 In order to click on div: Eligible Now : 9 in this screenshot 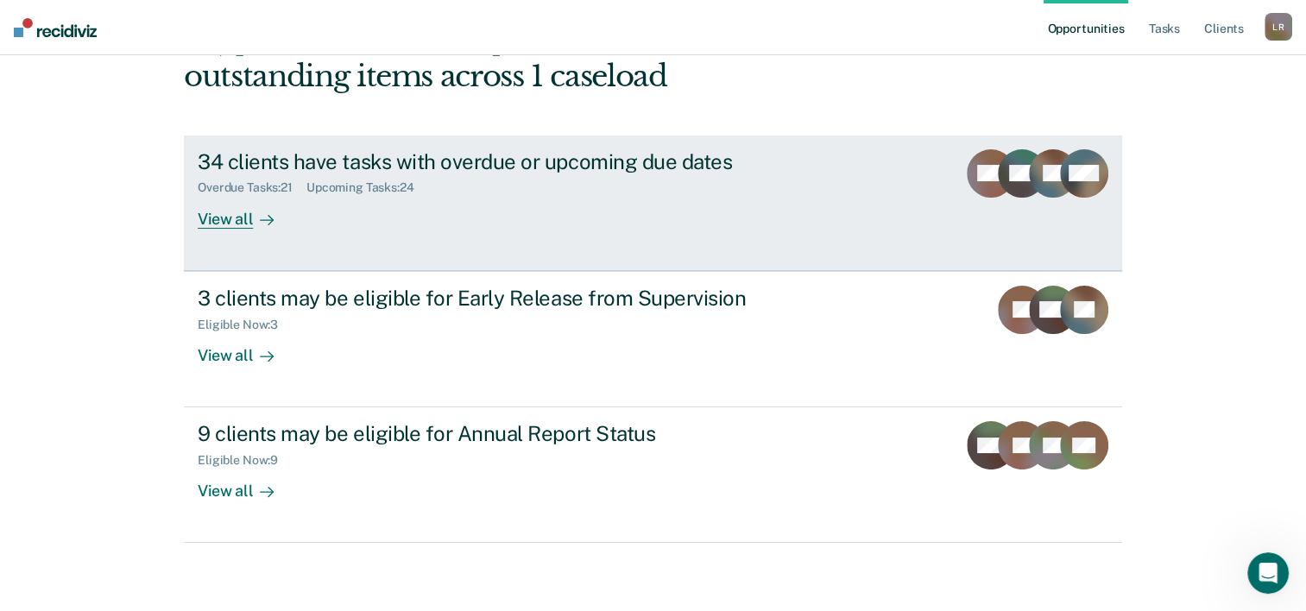, I will do `click(244, 460)`.